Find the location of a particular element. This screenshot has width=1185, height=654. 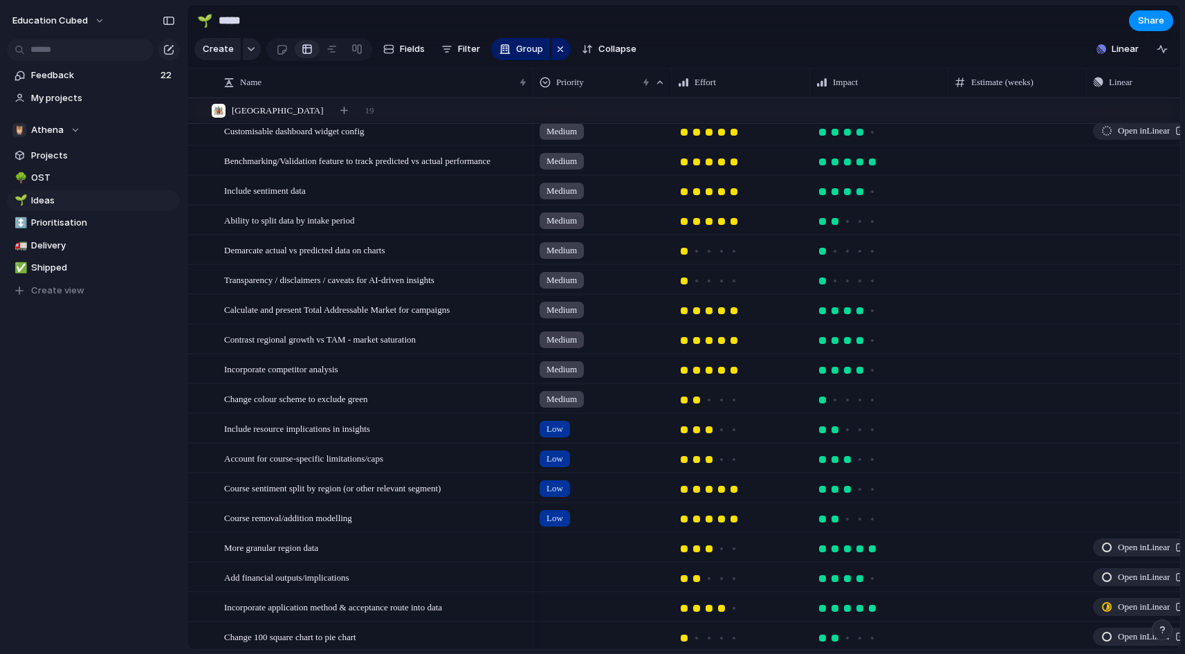

a: 🌱Ideas is located at coordinates (93, 201).